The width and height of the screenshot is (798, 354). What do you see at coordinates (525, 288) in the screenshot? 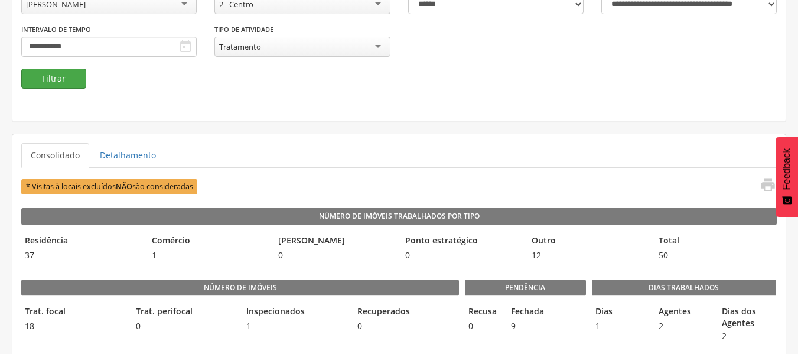
I see `legend: Pendência` at bounding box center [525, 288].